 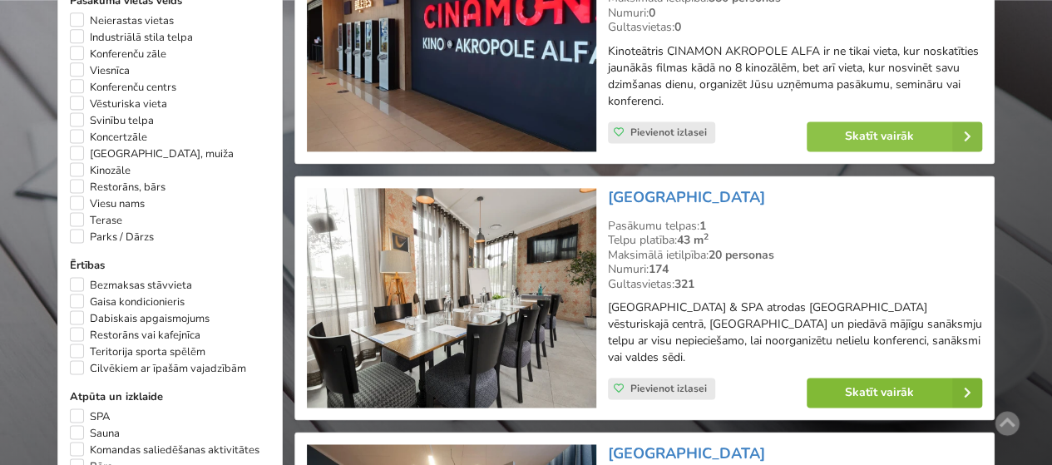 I want to click on label: SPA, so click(x=90, y=417).